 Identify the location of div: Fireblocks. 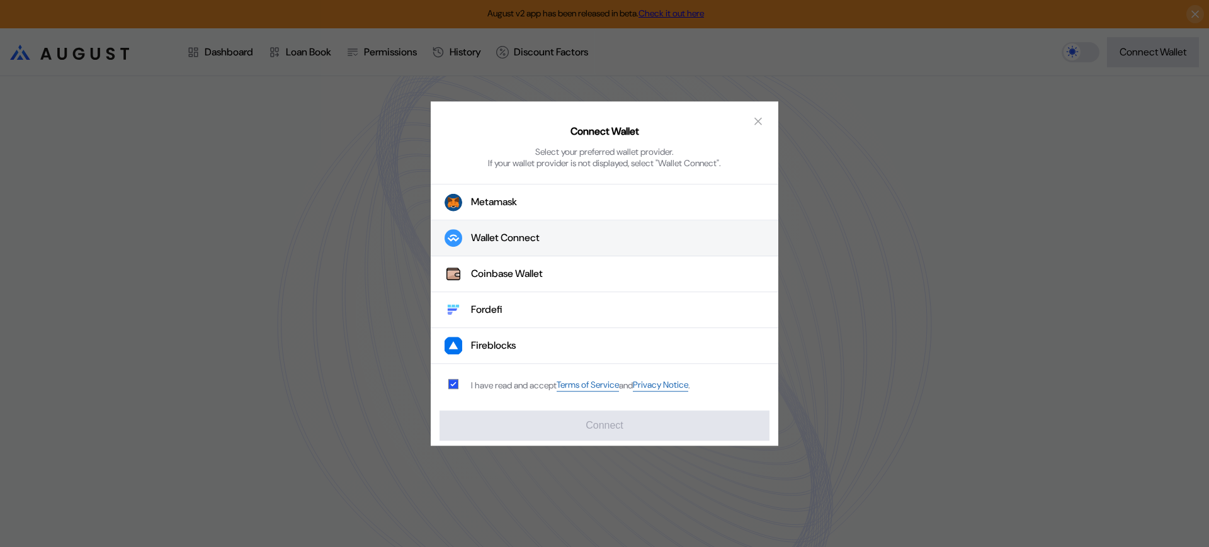
(493, 346).